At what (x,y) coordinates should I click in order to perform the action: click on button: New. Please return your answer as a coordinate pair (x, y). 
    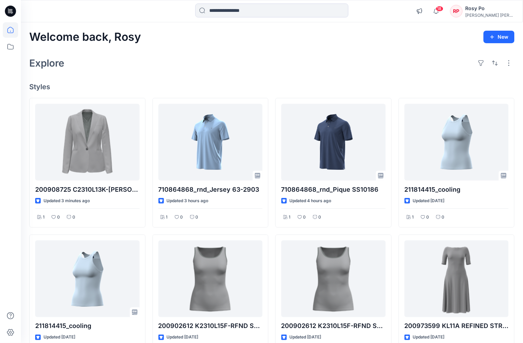
    Looking at the image, I should click on (499, 37).